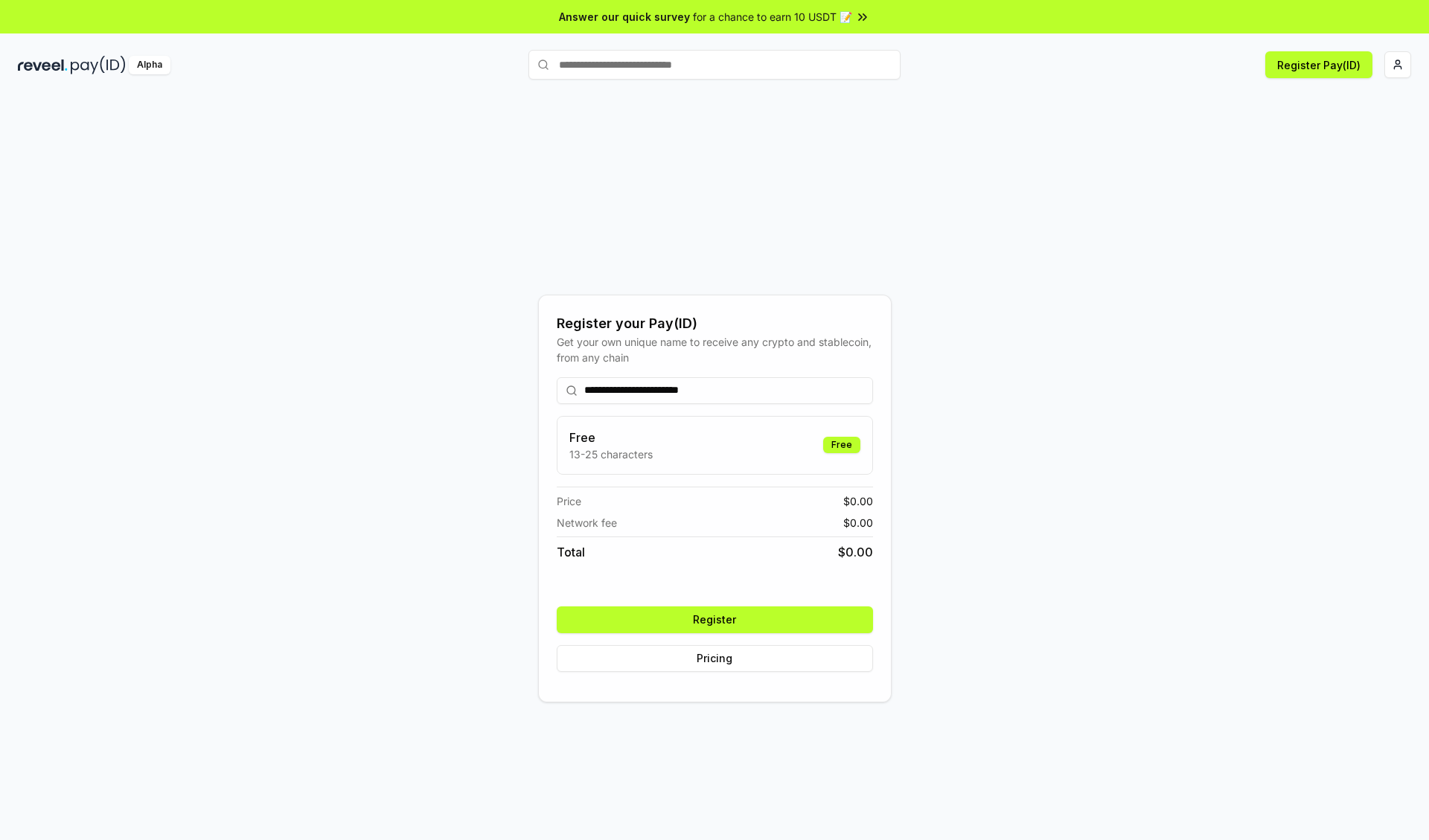 This screenshot has width=1429, height=840. What do you see at coordinates (714, 620) in the screenshot?
I see `button: Register` at bounding box center [714, 620].